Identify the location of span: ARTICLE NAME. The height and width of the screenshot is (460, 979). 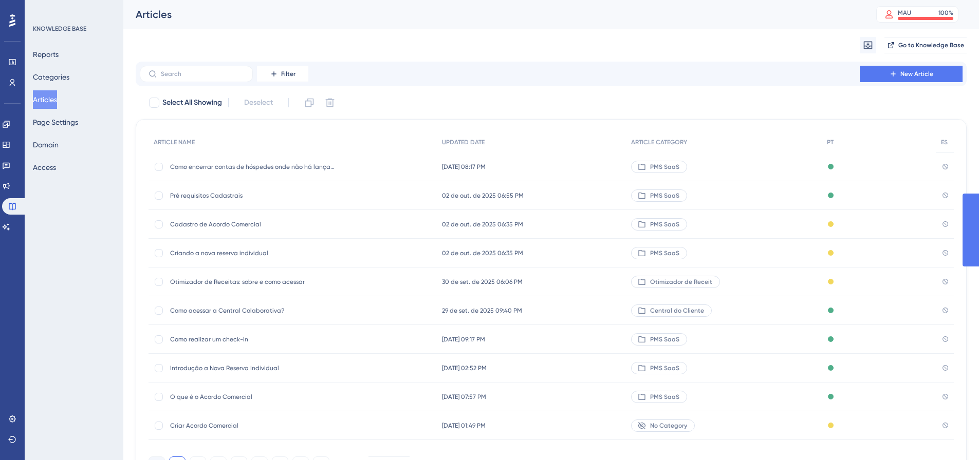
(174, 142).